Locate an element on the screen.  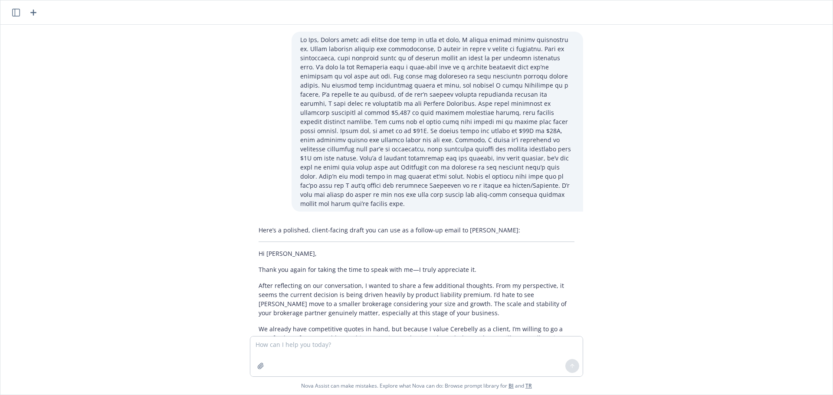
p: We already have competitive quotes in hand, but because I value Cerebelly as a client, I’m willin... is located at coordinates (417, 343).